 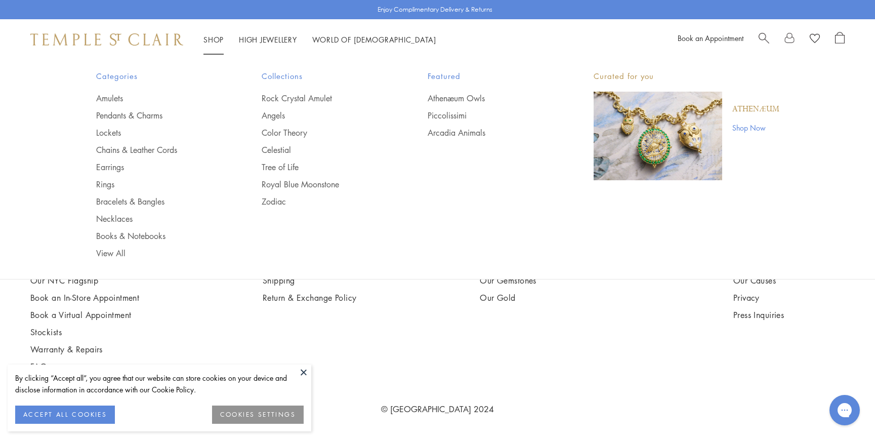 I want to click on a: Our Gold, so click(x=545, y=298).